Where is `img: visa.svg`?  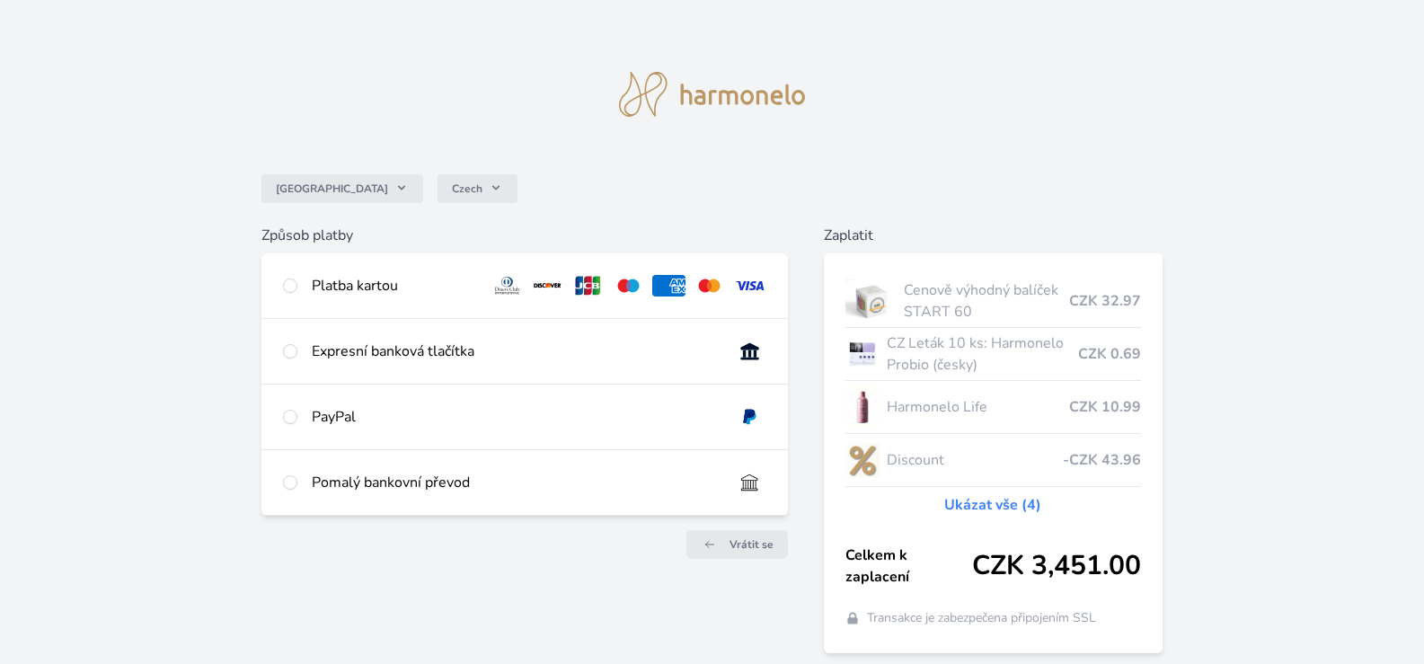
img: visa.svg is located at coordinates (749, 286).